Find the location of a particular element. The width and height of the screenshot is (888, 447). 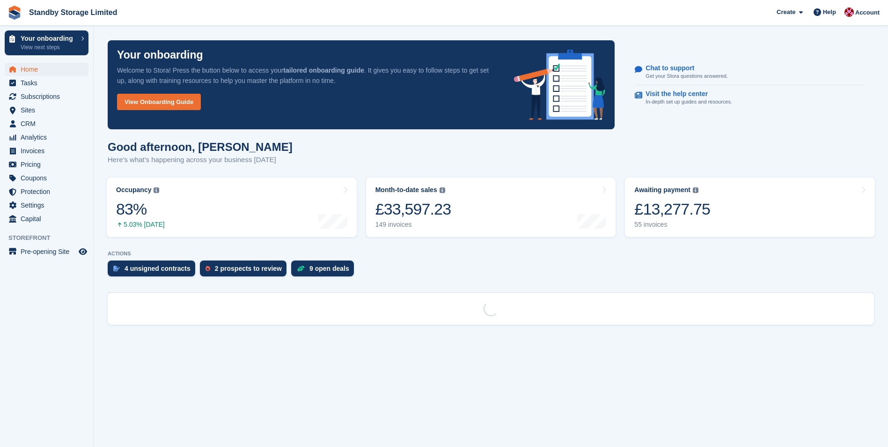

a: Preview store is located at coordinates (83, 251).